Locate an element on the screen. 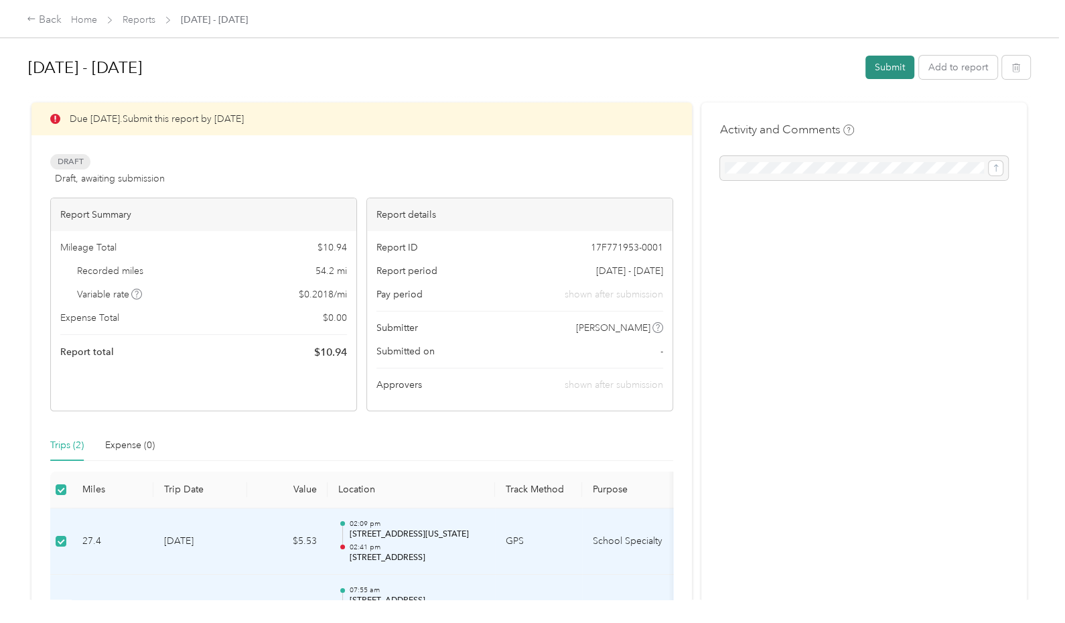 The width and height of the screenshot is (1065, 623). p: 02:41 pm is located at coordinates (417, 547).